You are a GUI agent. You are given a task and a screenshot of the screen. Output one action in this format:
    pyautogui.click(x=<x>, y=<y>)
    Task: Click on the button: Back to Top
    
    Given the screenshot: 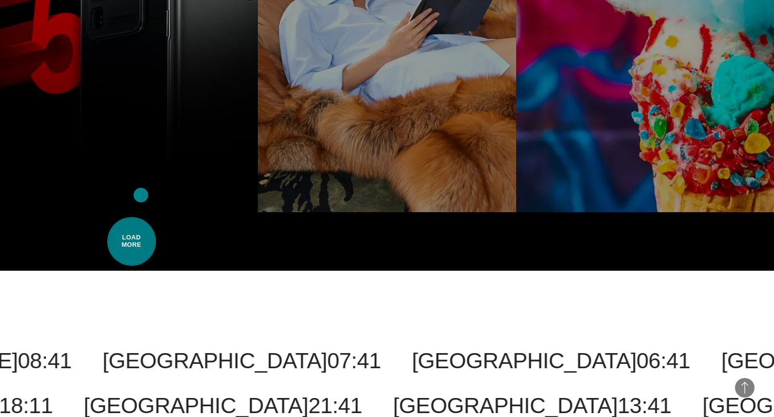 What is the action you would take?
    pyautogui.click(x=745, y=388)
    